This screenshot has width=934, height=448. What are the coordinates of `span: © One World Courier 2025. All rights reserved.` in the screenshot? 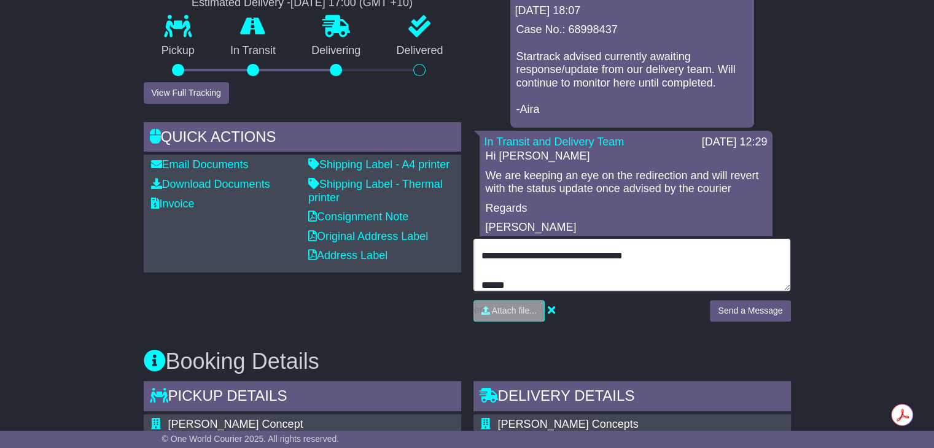 It's located at (251, 439).